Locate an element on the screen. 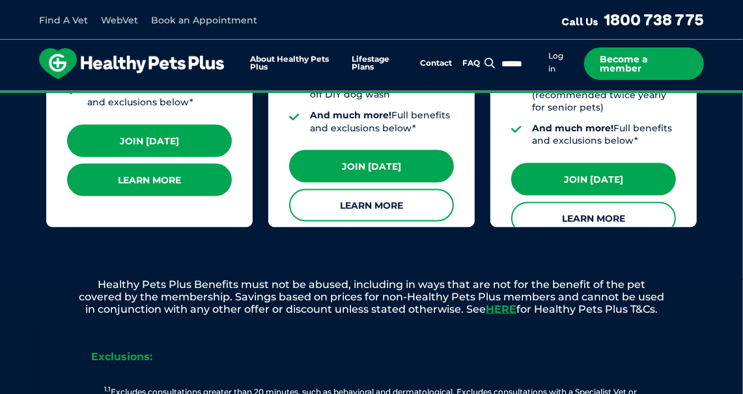 Image resolution: width=743 pixels, height=394 pixels. a: About Healthy Pets Plus is located at coordinates (296, 63).